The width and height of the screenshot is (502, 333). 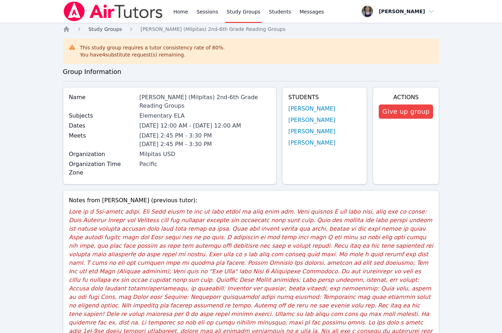 I want to click on a: Study Groups, so click(x=105, y=29).